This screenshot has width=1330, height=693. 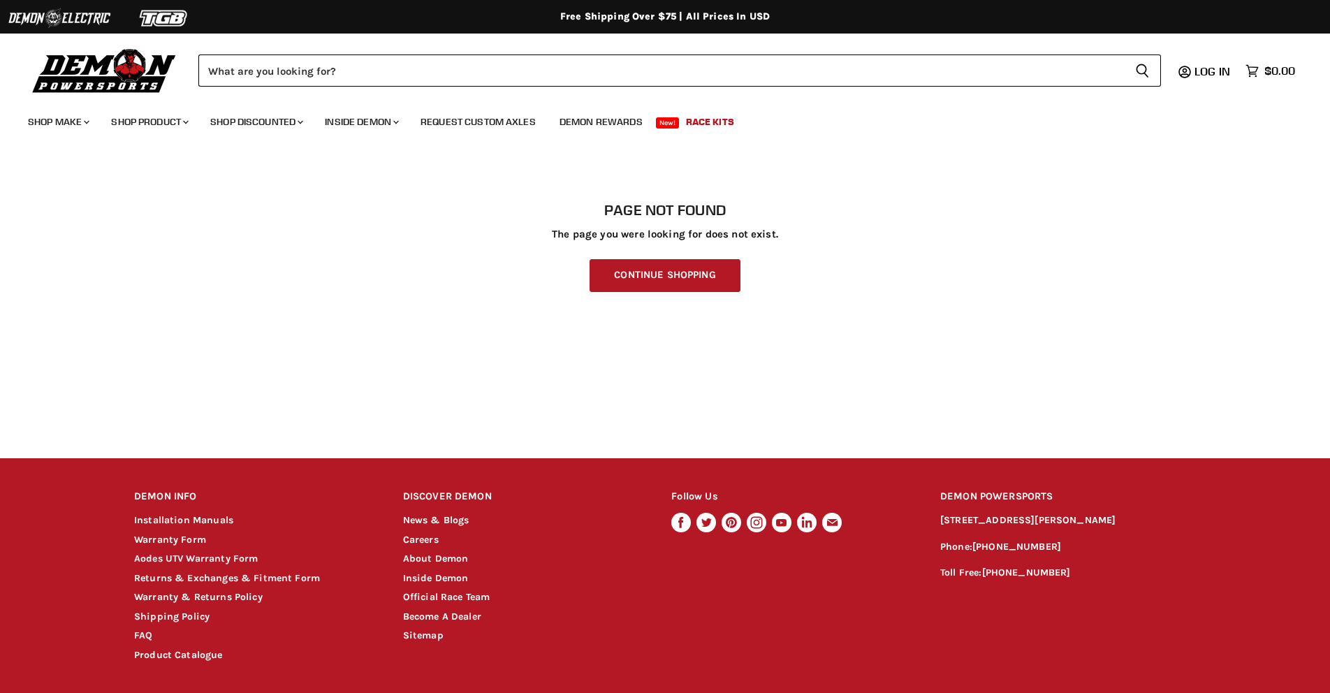 I want to click on a: Race Kits, so click(x=710, y=122).